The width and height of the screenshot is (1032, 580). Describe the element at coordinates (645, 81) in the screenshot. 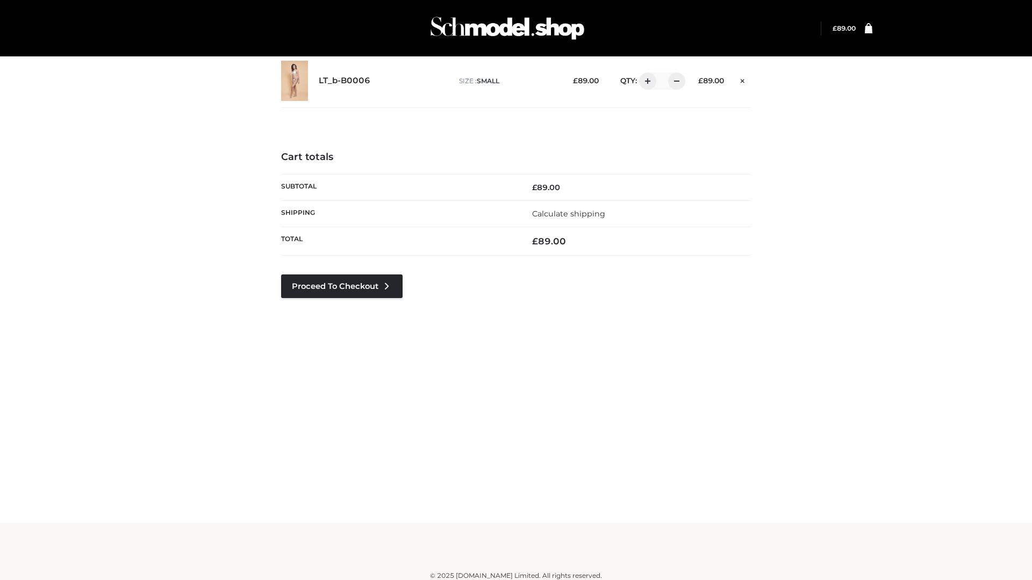

I see `div: QTY:` at that location.